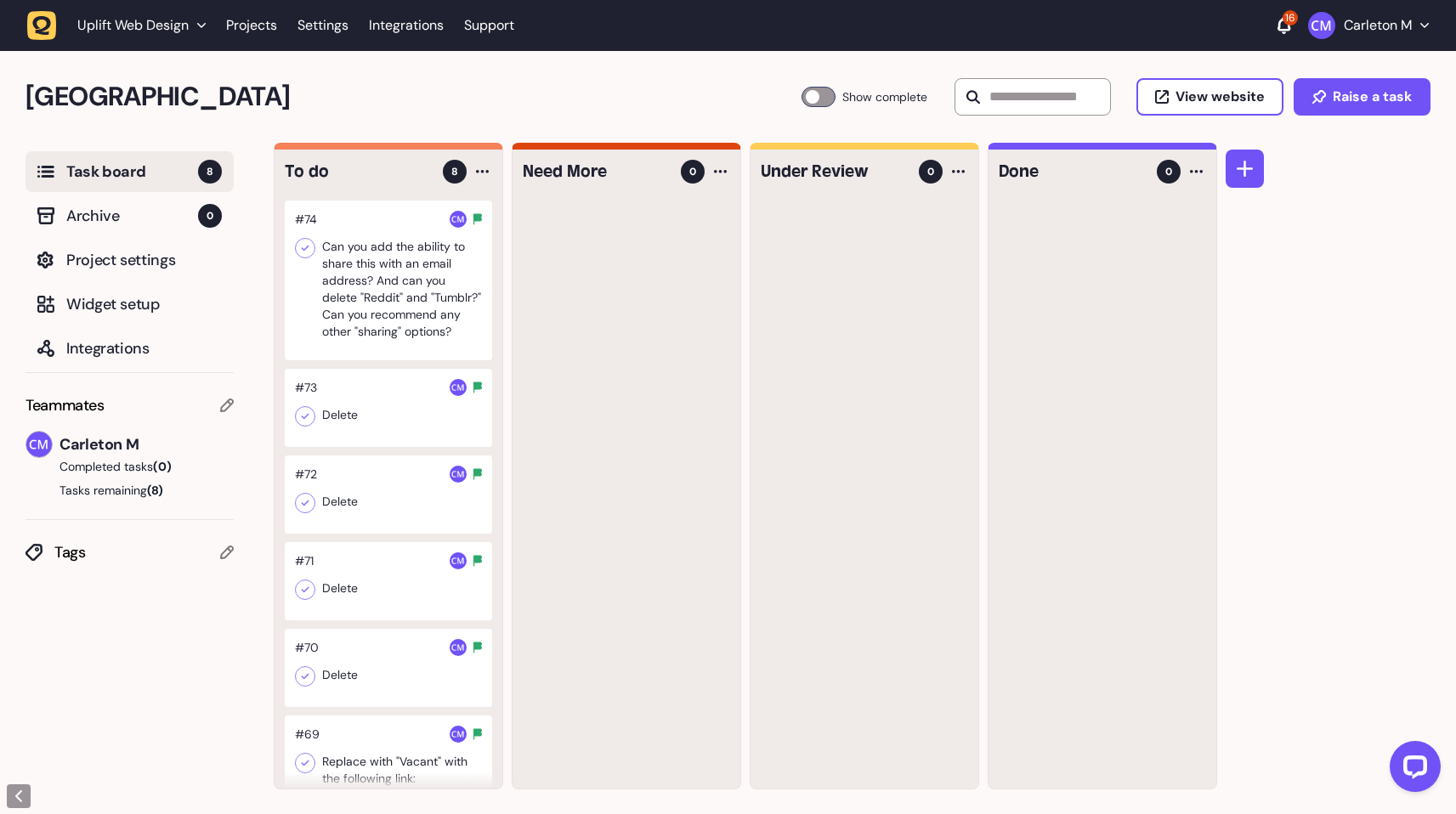  I want to click on button: Archive0, so click(129, 215).